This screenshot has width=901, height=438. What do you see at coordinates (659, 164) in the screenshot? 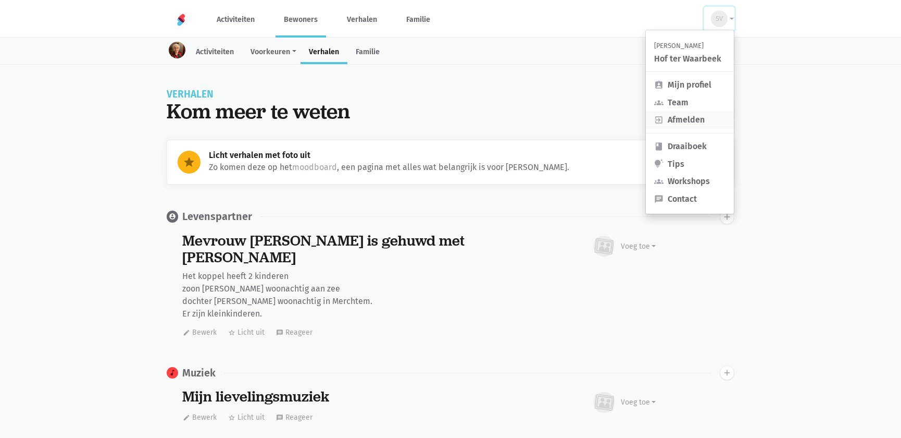
I see `i: tips_and_updates` at bounding box center [659, 164].